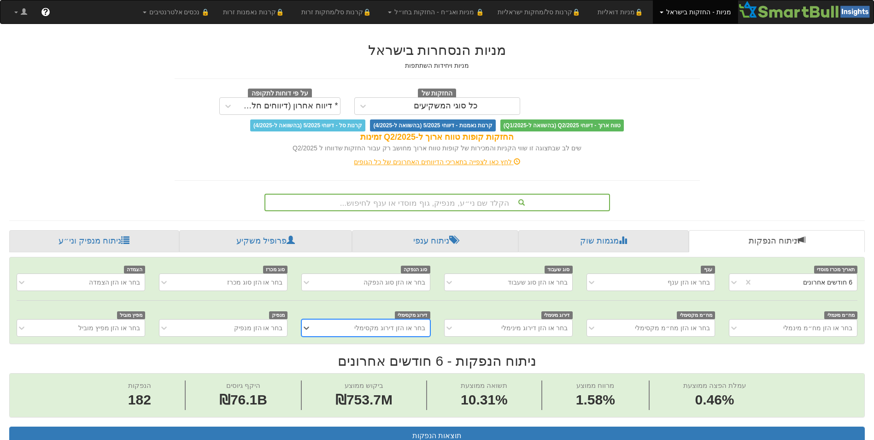 This screenshot has height=440, width=874. Describe the element at coordinates (696, 315) in the screenshot. I see `span: מח״מ מקסימלי` at that location.